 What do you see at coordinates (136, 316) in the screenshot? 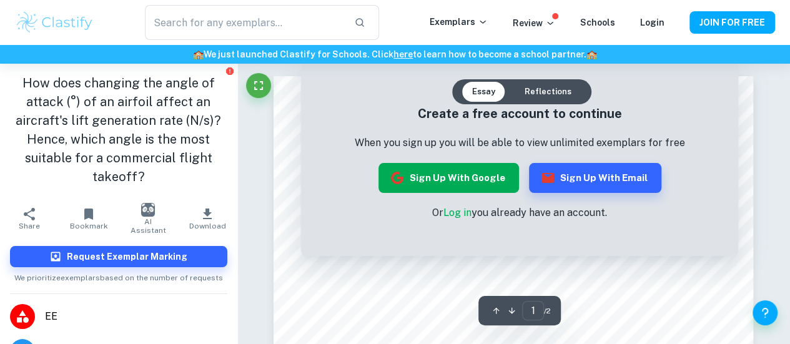
I see `span: EE` at bounding box center [136, 316].